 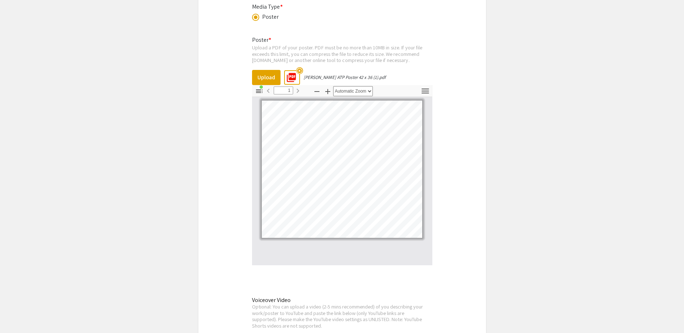 What do you see at coordinates (328, 91) in the screenshot?
I see `button: Zoom In` at bounding box center [328, 91].